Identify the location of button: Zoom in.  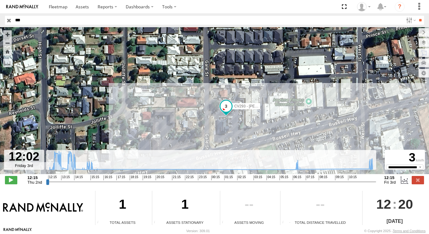
(7, 34).